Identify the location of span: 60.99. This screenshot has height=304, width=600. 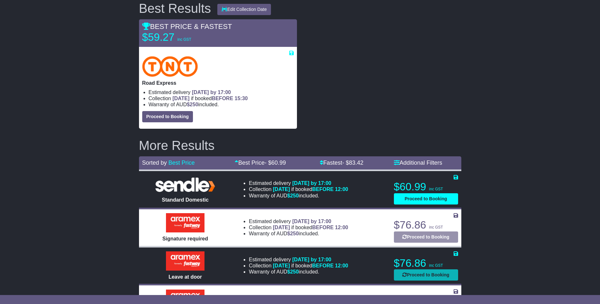
(278, 163).